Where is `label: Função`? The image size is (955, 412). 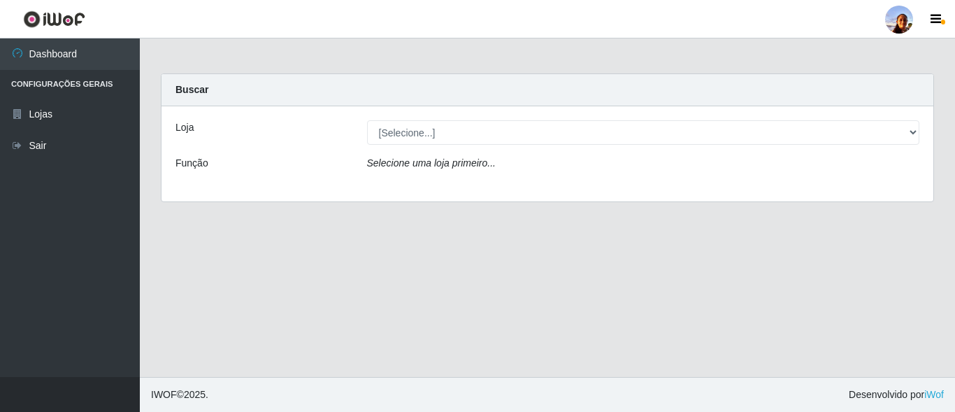 label: Função is located at coordinates (191, 163).